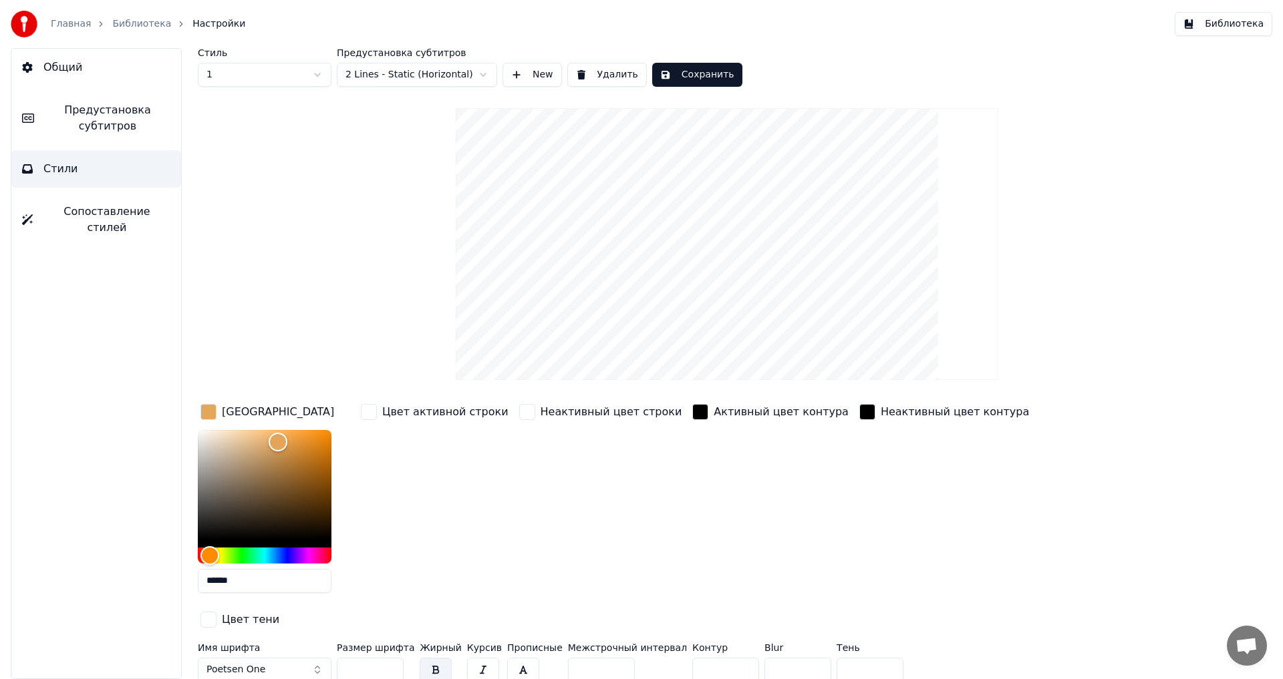 This screenshot has height=679, width=1283. I want to click on div: Цвет тени, so click(251, 620).